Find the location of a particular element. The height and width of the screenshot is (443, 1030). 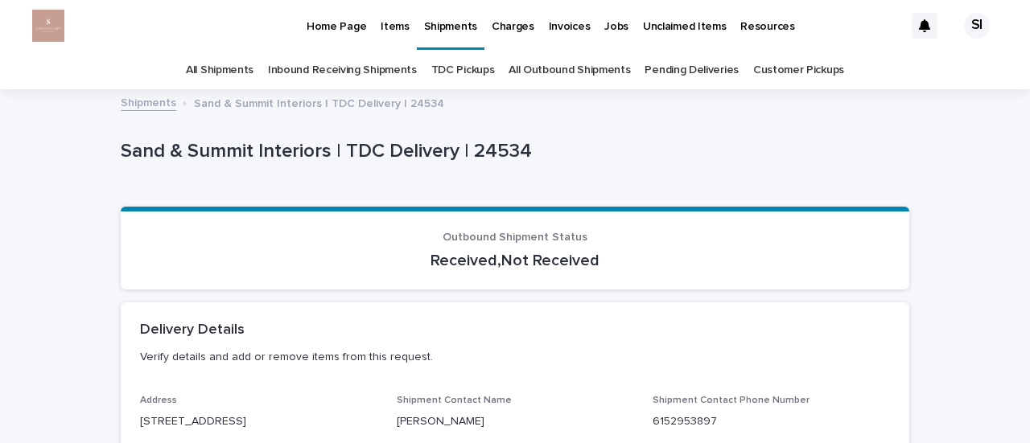

div: SI is located at coordinates (977, 26).